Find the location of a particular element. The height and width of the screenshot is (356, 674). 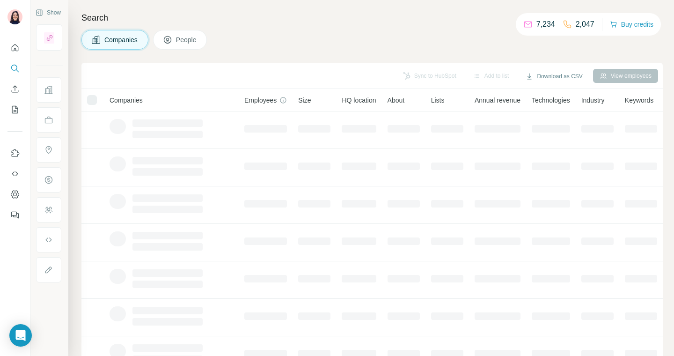

div: Open Intercom Messenger is located at coordinates (21, 335).